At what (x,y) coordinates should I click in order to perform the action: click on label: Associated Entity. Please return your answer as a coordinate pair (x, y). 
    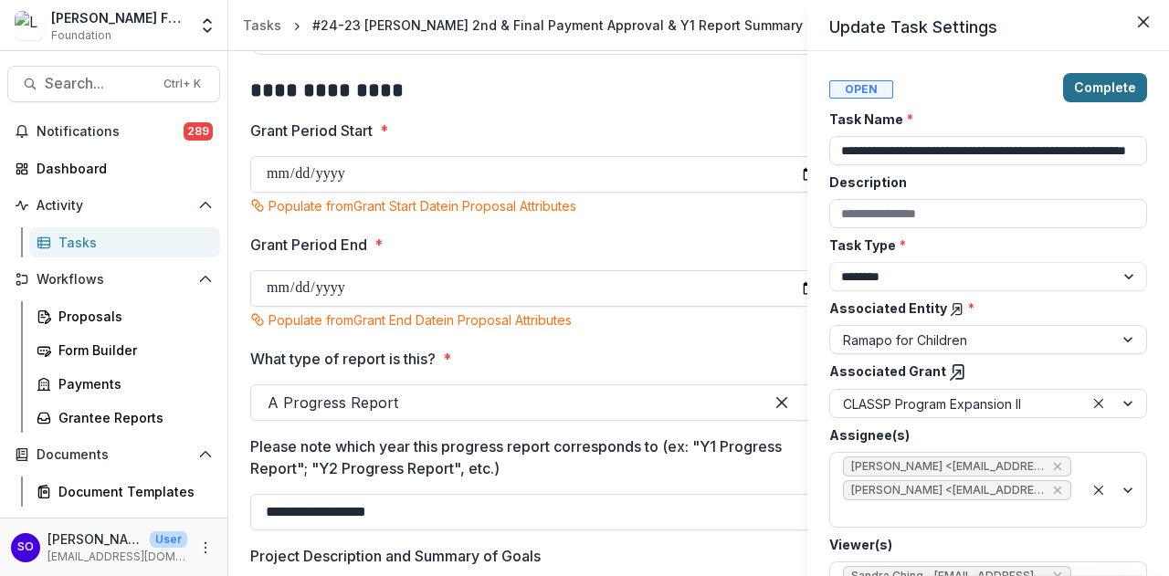
    Looking at the image, I should click on (983, 308).